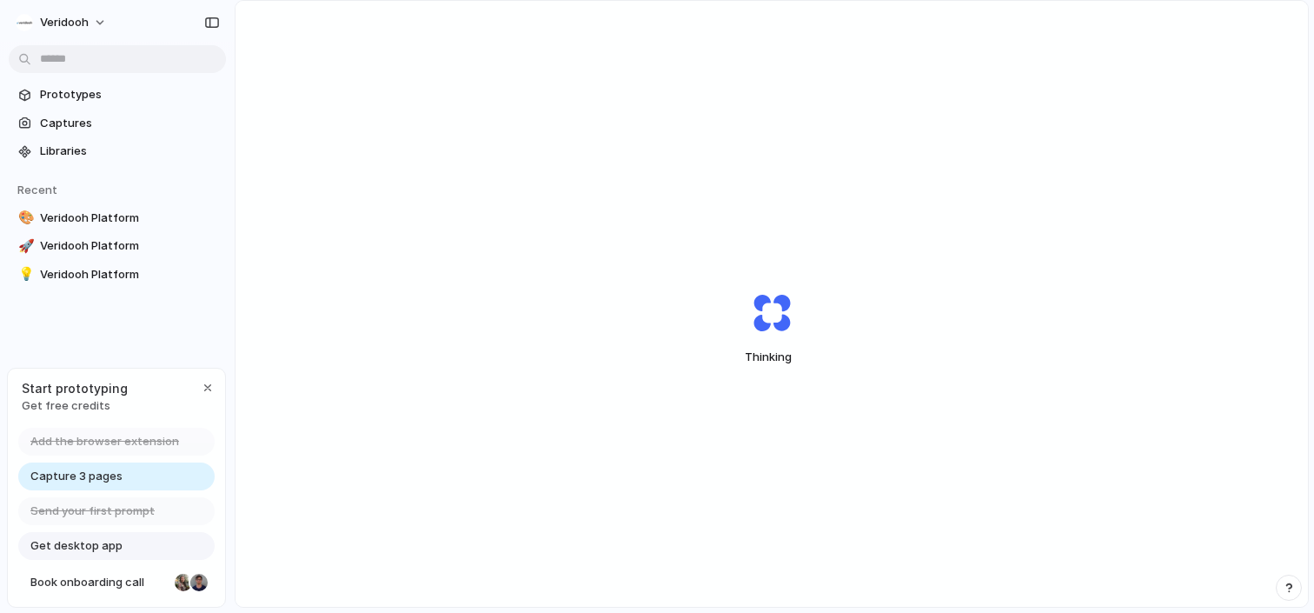 Image resolution: width=1314 pixels, height=613 pixels. I want to click on a: 🚀Veridooh Platform, so click(117, 246).